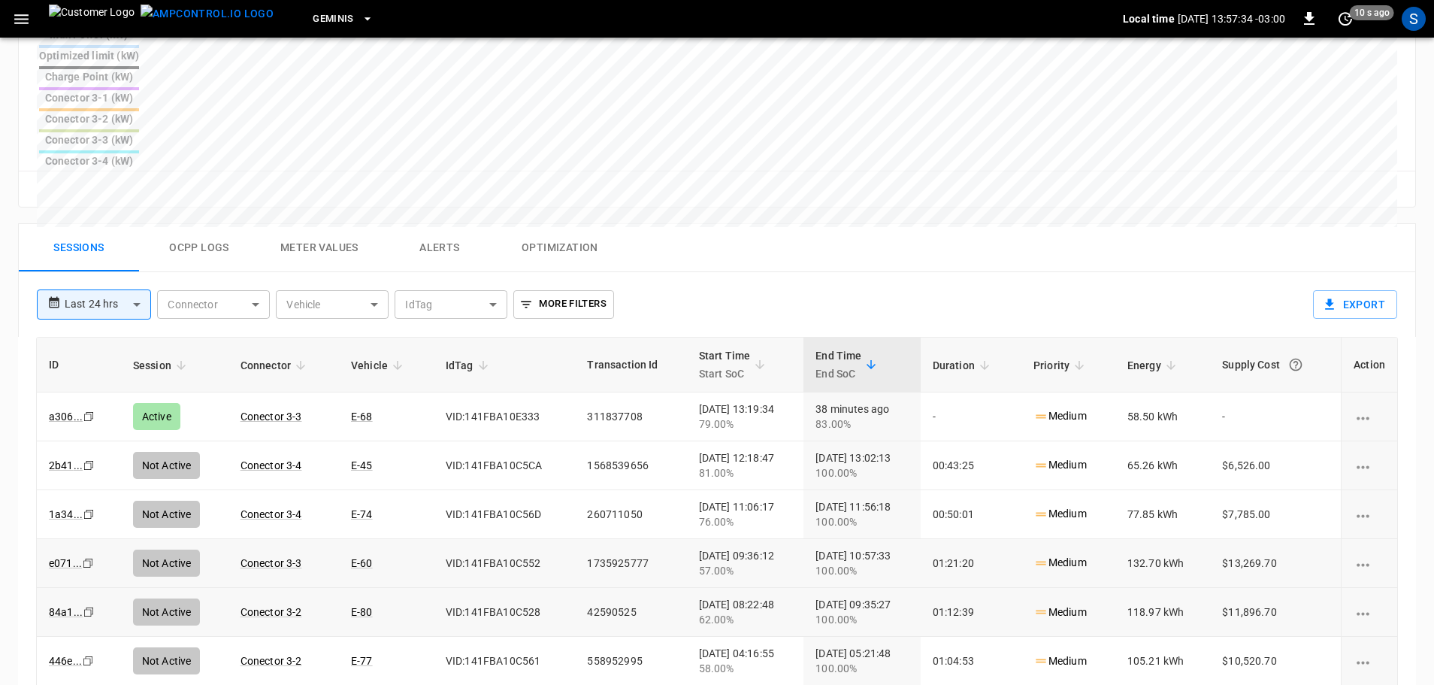  Describe the element at coordinates (271, 514) in the screenshot. I see `a: Conector 3-4` at that location.